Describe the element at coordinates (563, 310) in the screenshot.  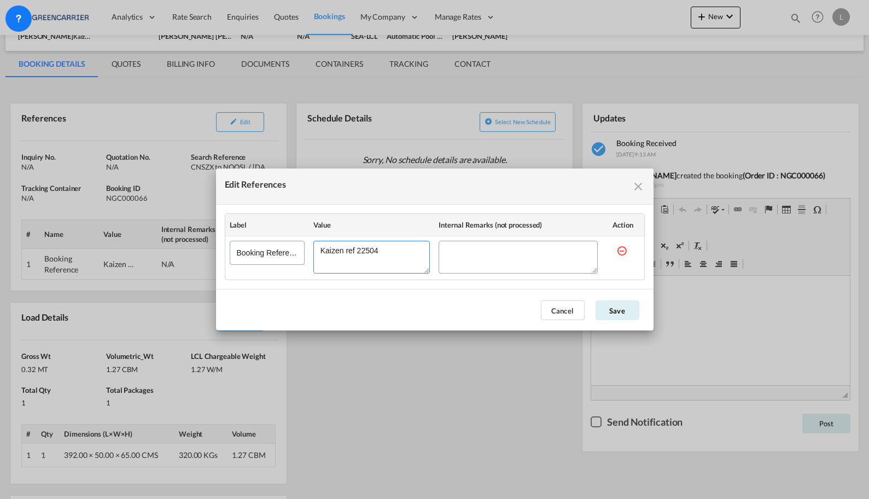
I see `button: Cancel` at that location.